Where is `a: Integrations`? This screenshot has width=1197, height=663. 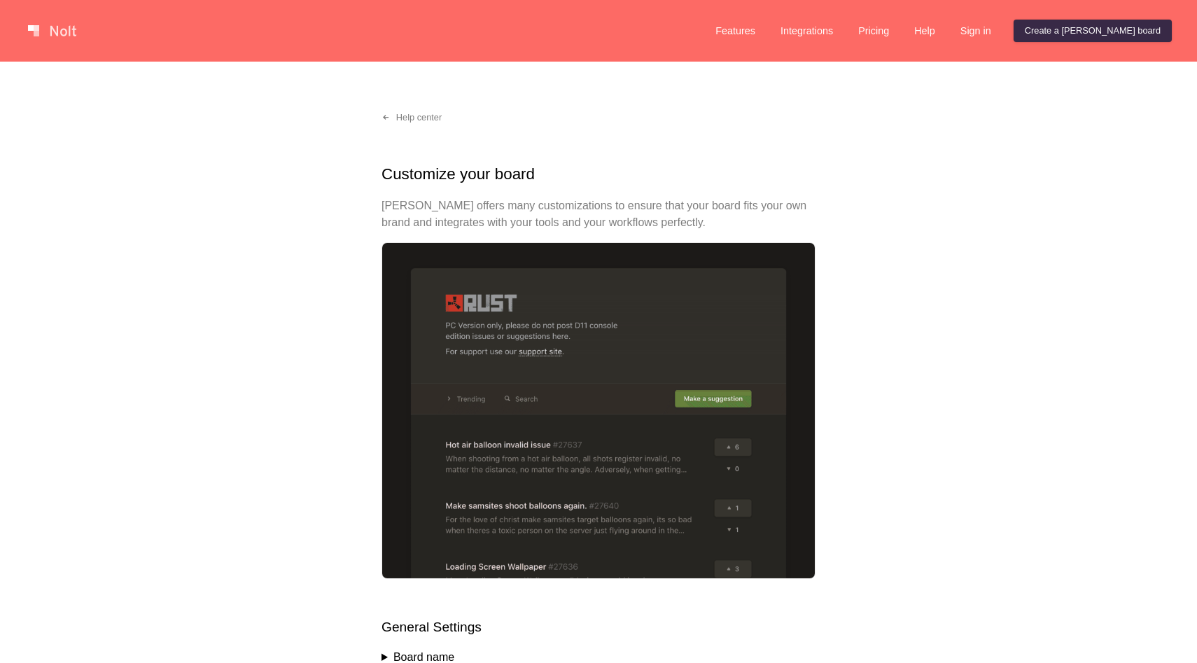 a: Integrations is located at coordinates (806, 31).